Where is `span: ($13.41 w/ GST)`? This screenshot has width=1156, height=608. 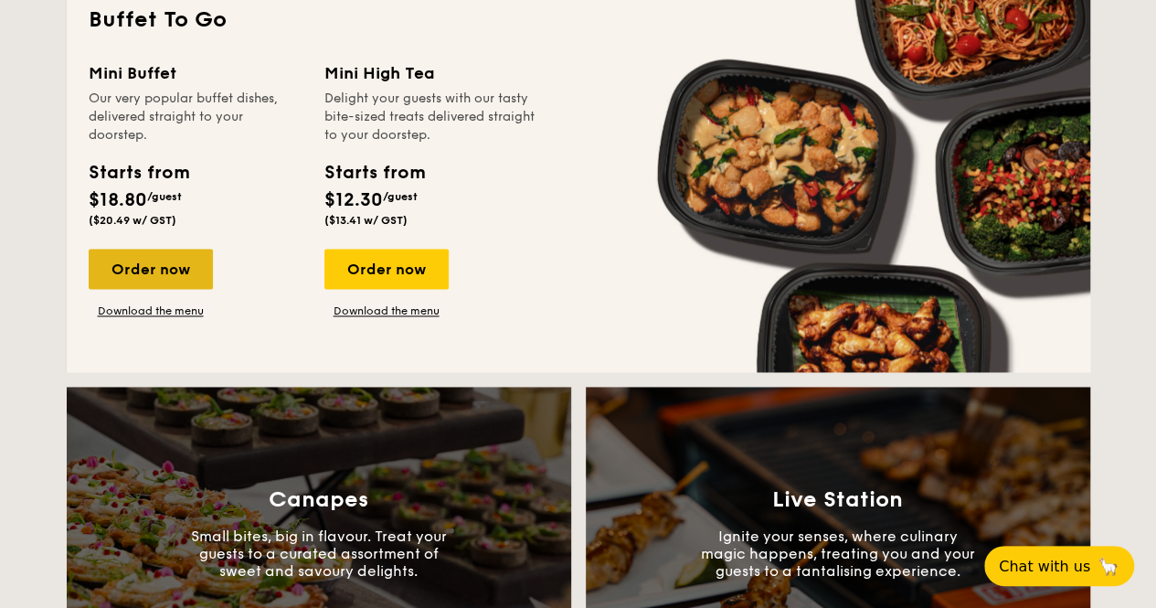 span: ($13.41 w/ GST) is located at coordinates (365, 220).